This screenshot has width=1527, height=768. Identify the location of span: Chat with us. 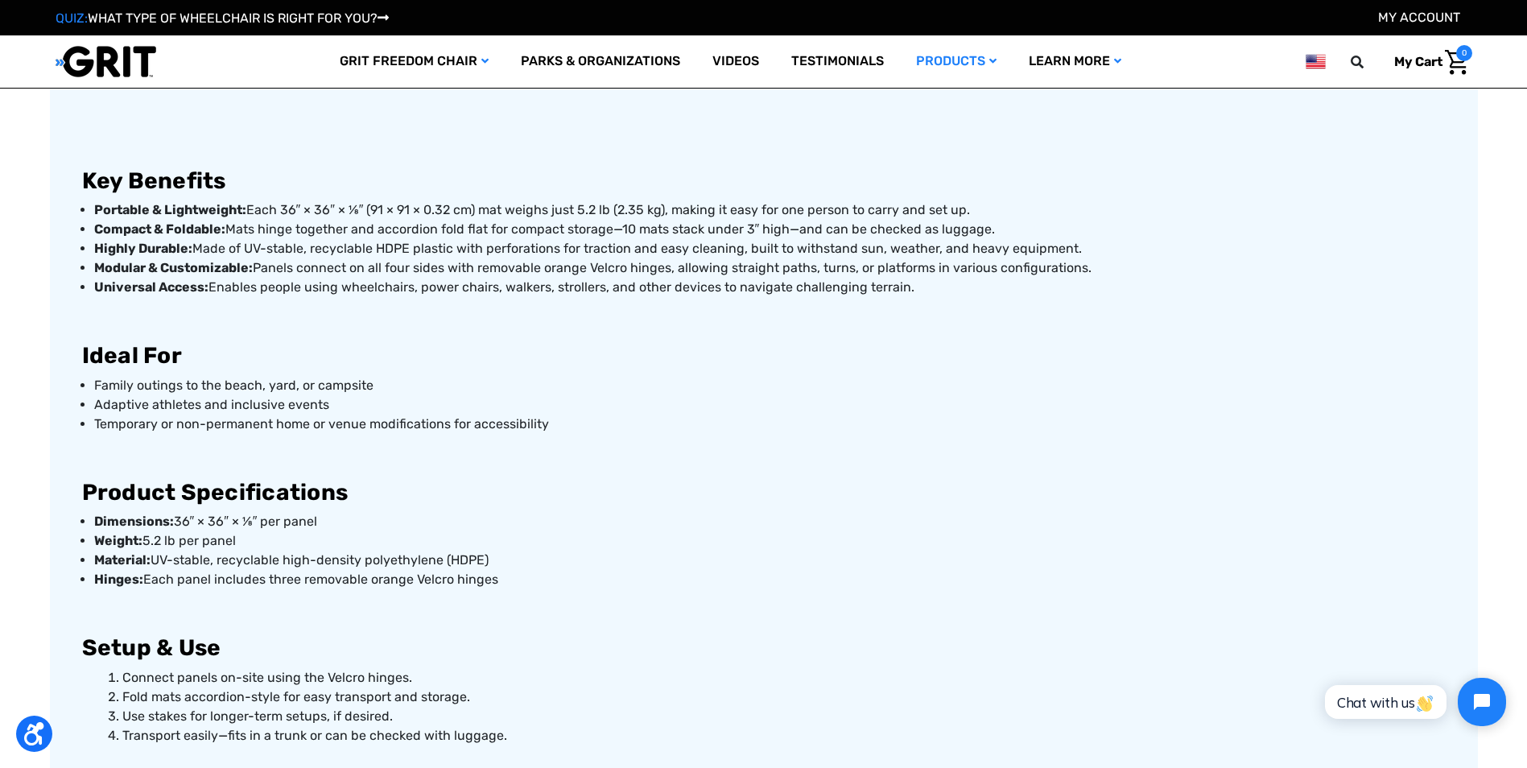
(78, 38).